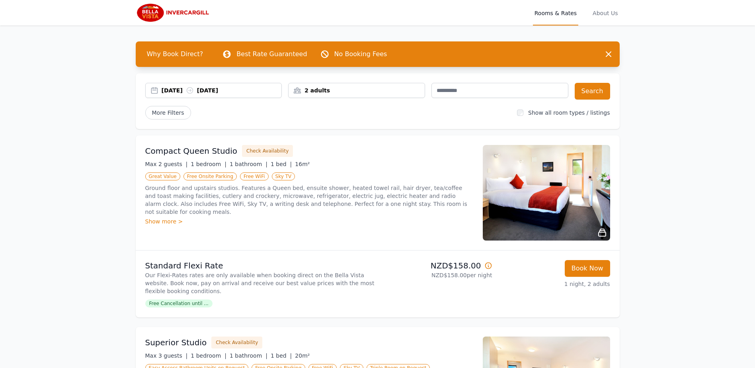 This screenshot has height=368, width=755. Describe the element at coordinates (309, 221) in the screenshot. I see `div: Show more >` at that location.